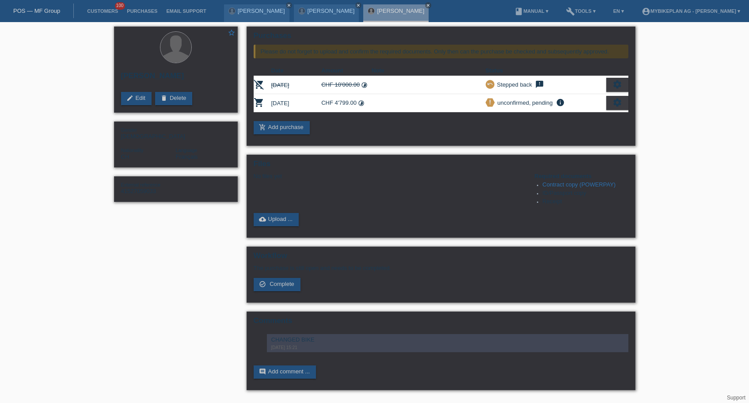  I want to click on th: Date, so click(297, 71).